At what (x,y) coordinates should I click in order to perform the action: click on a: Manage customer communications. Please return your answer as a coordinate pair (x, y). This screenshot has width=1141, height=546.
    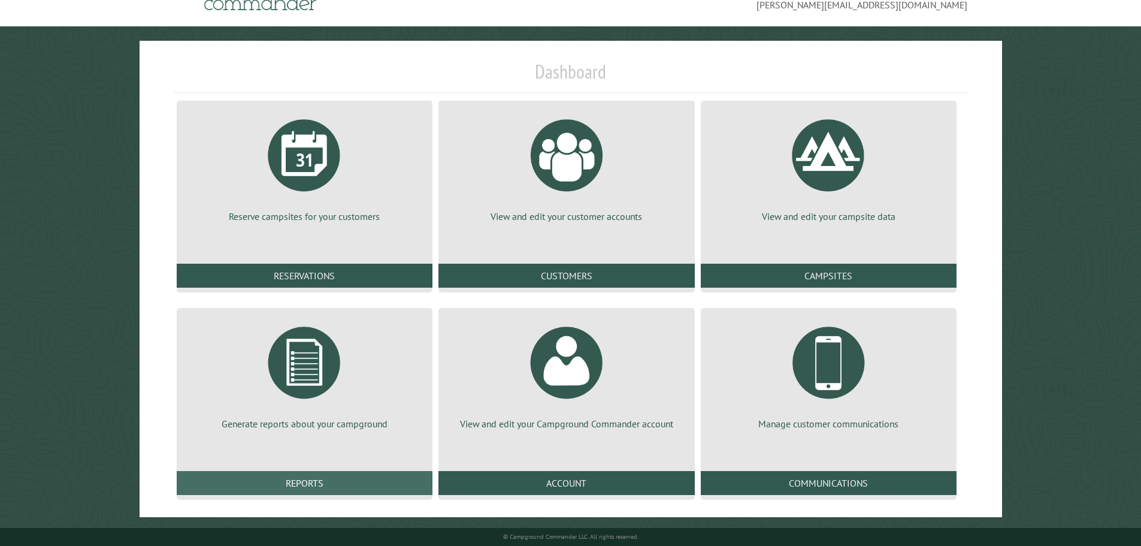
    Looking at the image, I should click on (828, 374).